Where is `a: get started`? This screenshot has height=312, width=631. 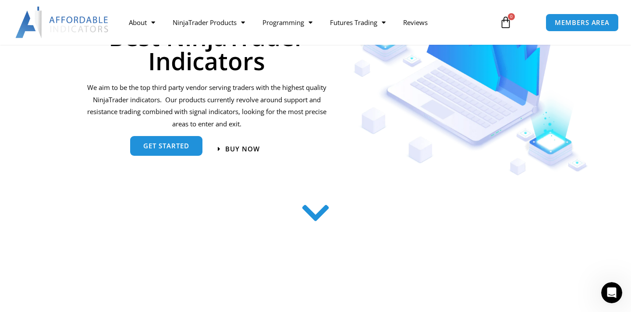
a: get started is located at coordinates (166, 146).